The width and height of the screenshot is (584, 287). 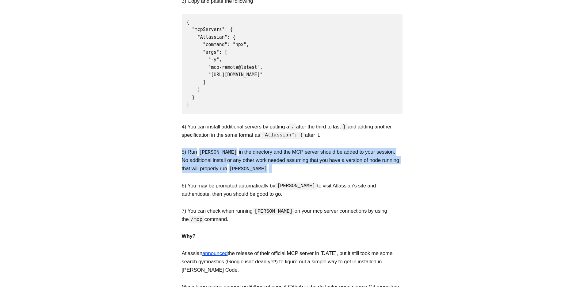 I want to click on p: 4) You can install additional servers by putting a after the third to last and adding another spe..., so click(x=292, y=131).